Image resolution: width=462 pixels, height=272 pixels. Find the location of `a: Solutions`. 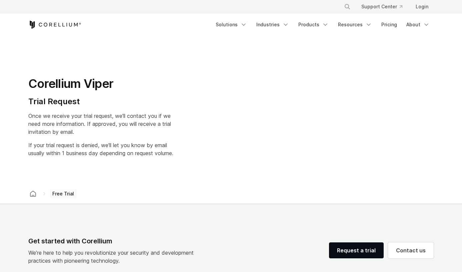

a: Solutions is located at coordinates (231, 25).